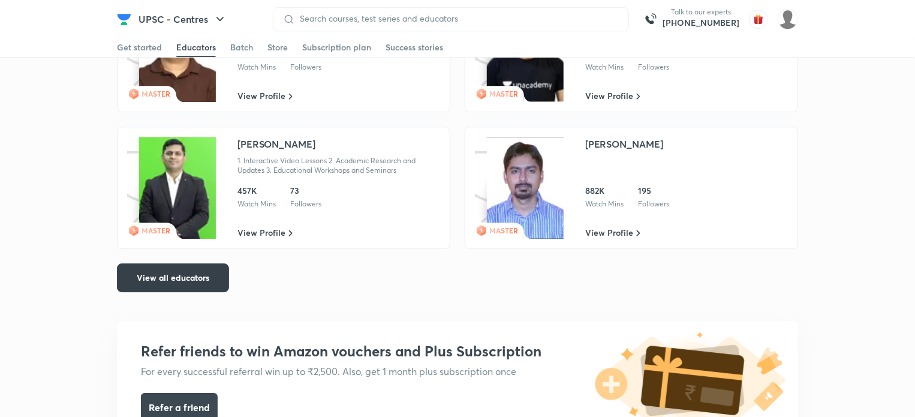  What do you see at coordinates (124, 19) in the screenshot?
I see `a: Company Logo` at bounding box center [124, 19].